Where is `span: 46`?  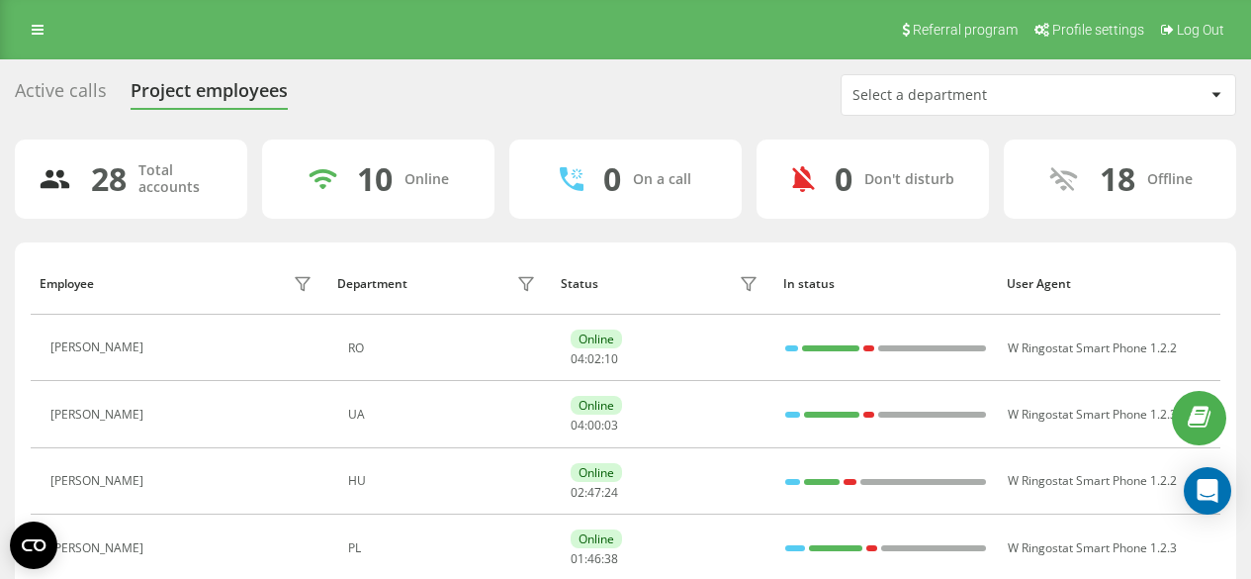 span: 46 is located at coordinates (594, 558).